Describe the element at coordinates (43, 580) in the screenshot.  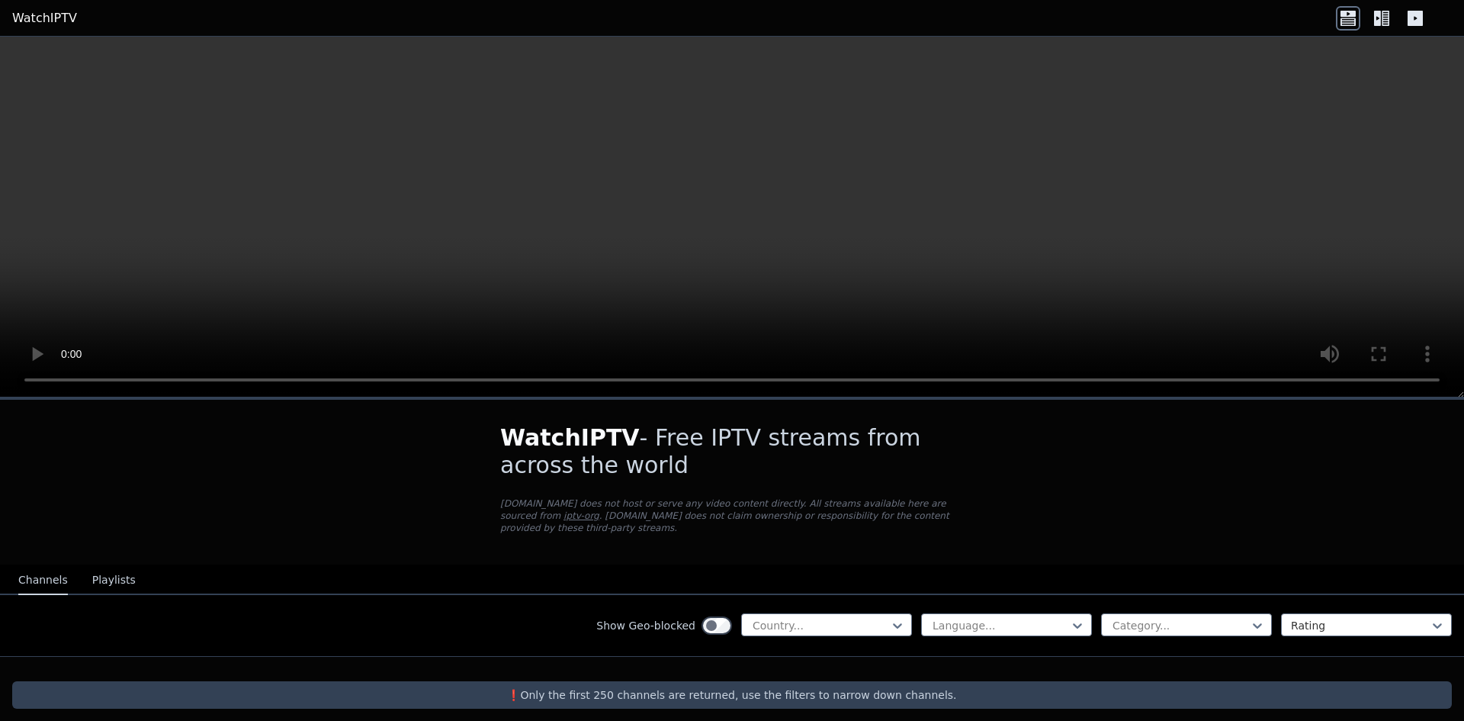
I see `button: Channels` at that location.